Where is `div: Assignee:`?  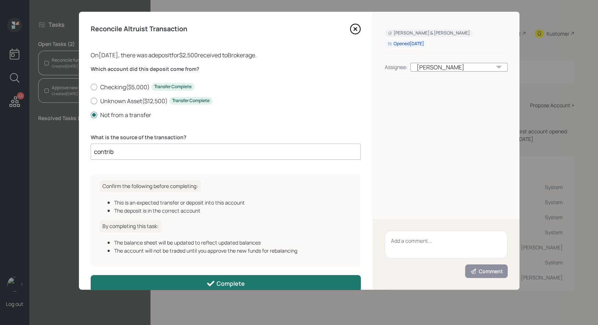 div: Assignee: is located at coordinates (396, 67).